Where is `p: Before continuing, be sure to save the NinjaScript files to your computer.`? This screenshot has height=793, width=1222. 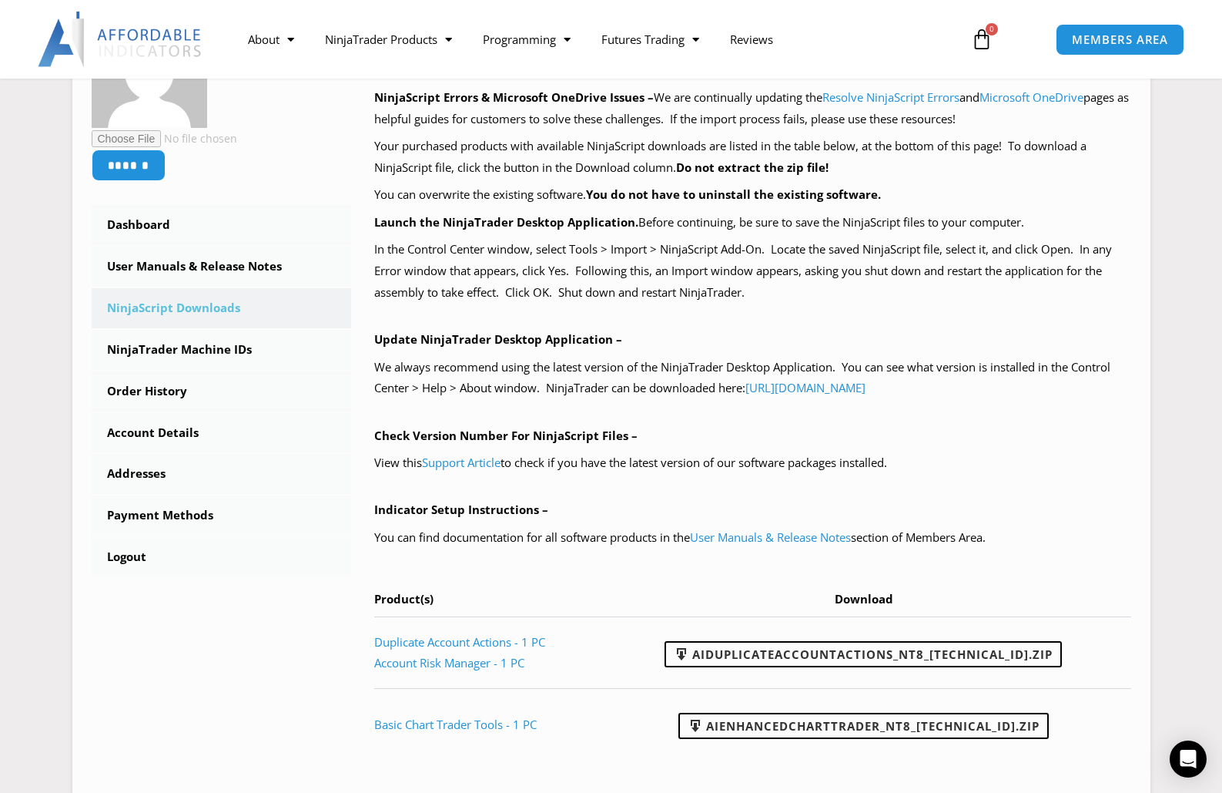
p: Before continuing, be sure to save the NinjaScript files to your computer. is located at coordinates (753, 223).